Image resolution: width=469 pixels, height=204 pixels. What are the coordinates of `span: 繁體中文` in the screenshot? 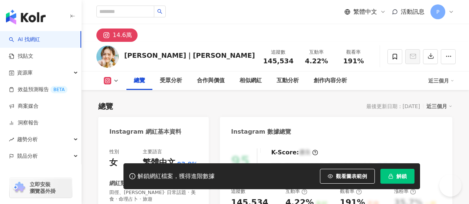 It's located at (365, 12).